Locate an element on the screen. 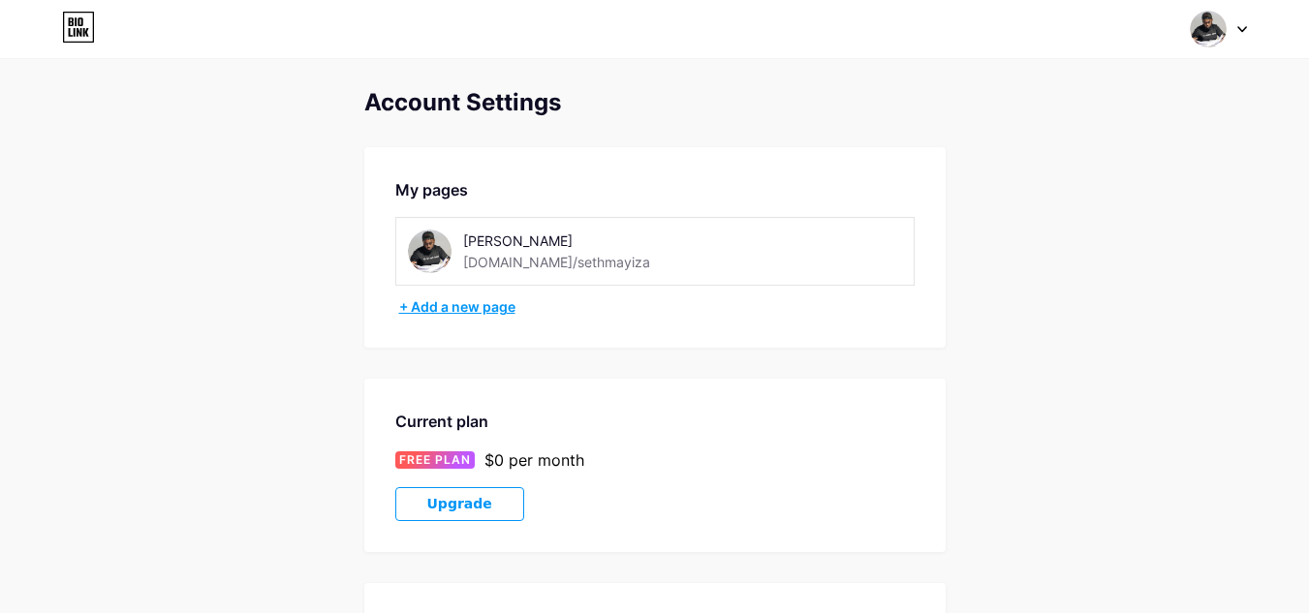 This screenshot has height=613, width=1309. span: FREE PLAN is located at coordinates (435, 460).